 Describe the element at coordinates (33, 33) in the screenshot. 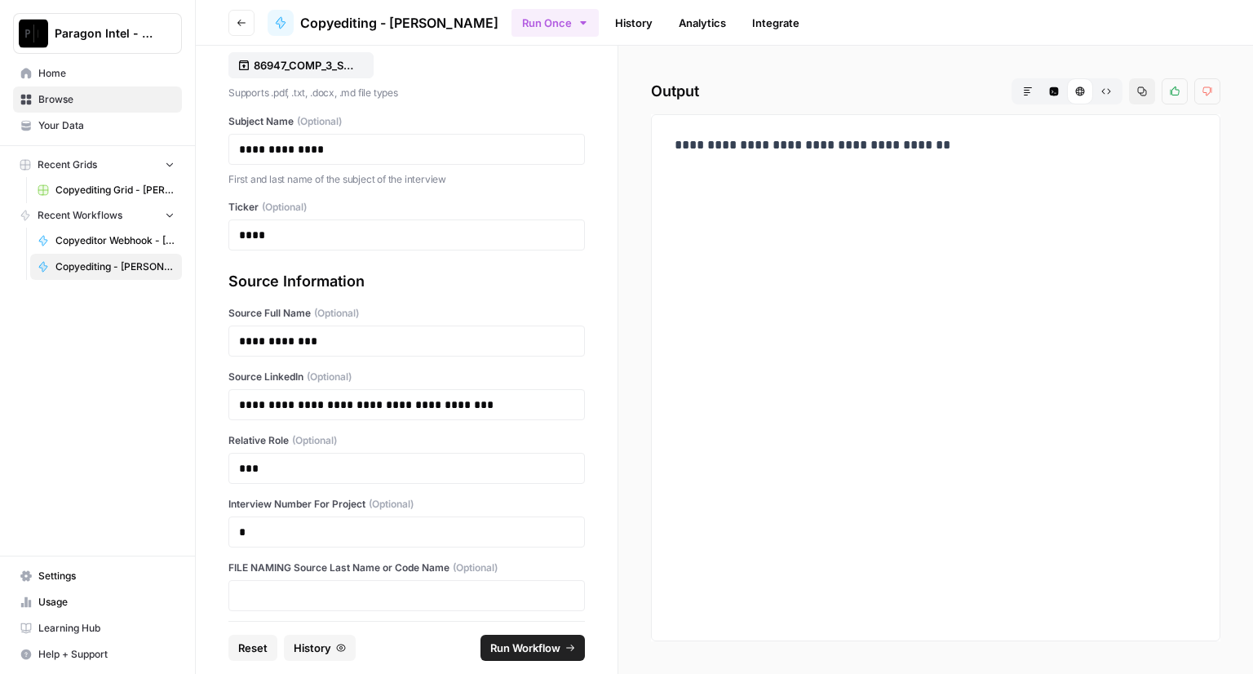

I see `img: Paragon Intel - Copyediting Logo` at that location.